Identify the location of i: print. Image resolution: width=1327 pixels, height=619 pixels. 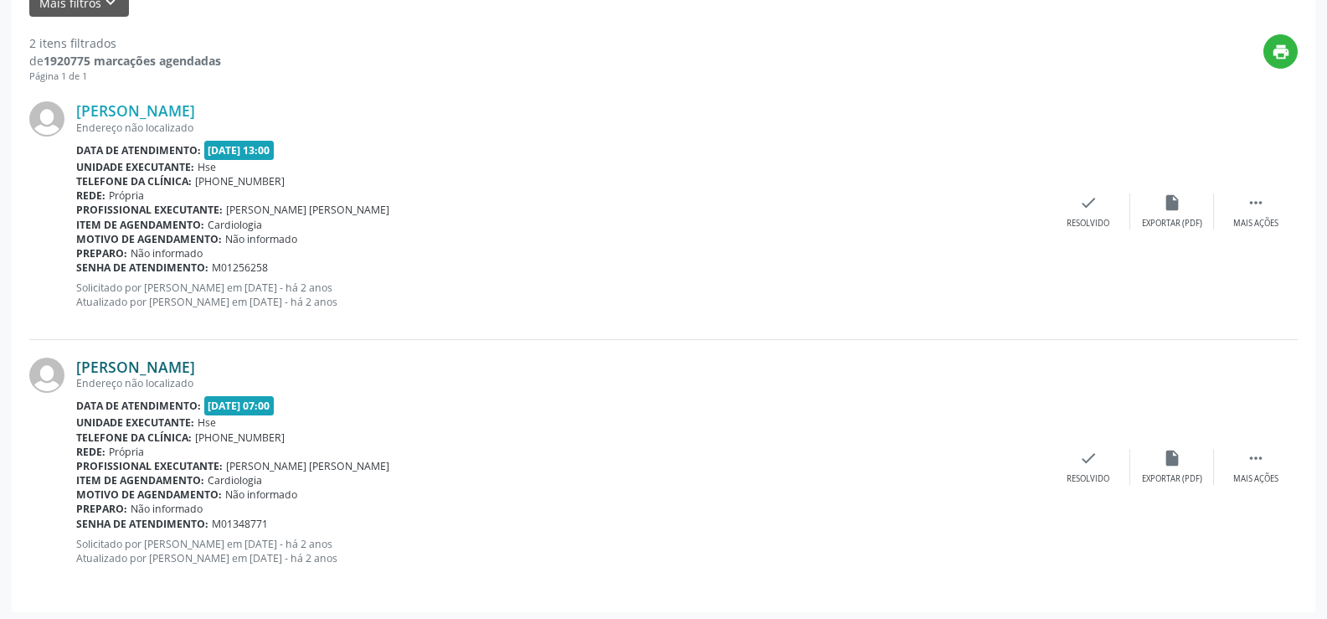
(1281, 52).